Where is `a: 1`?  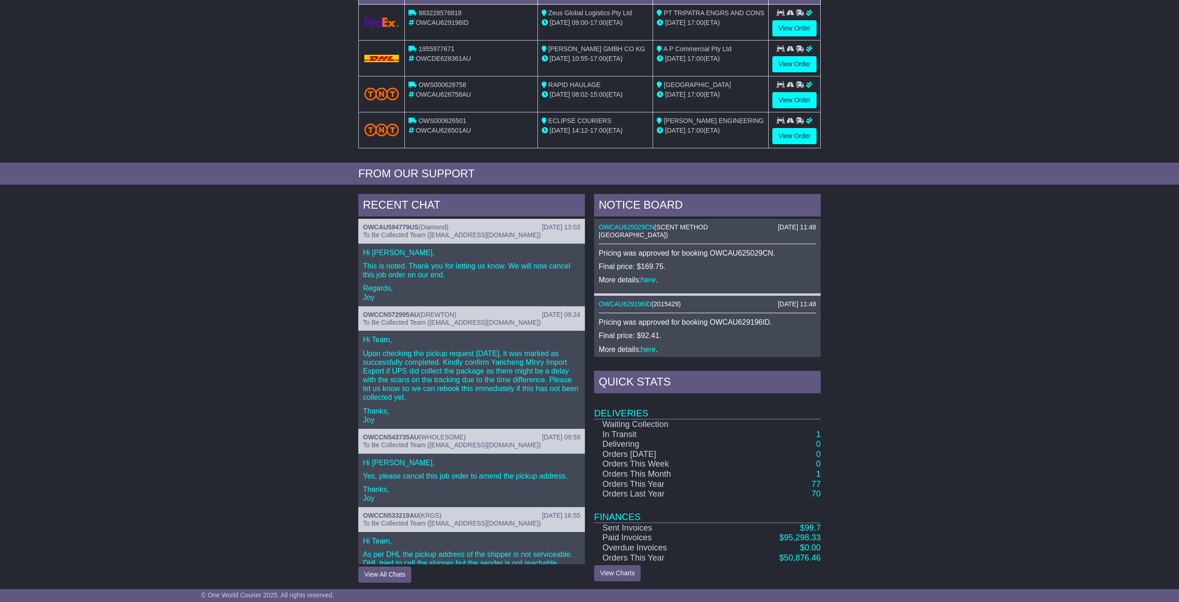 a: 1 is located at coordinates (818, 474).